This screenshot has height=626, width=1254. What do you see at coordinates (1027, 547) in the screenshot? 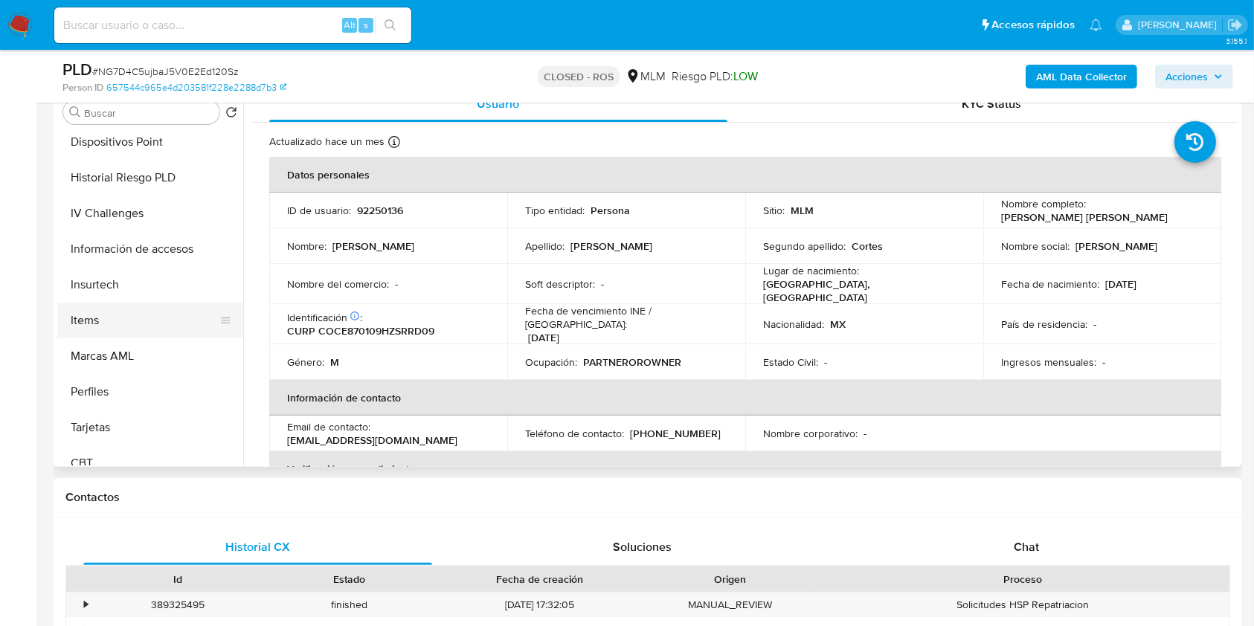
I see `span: Chat` at bounding box center [1027, 547].